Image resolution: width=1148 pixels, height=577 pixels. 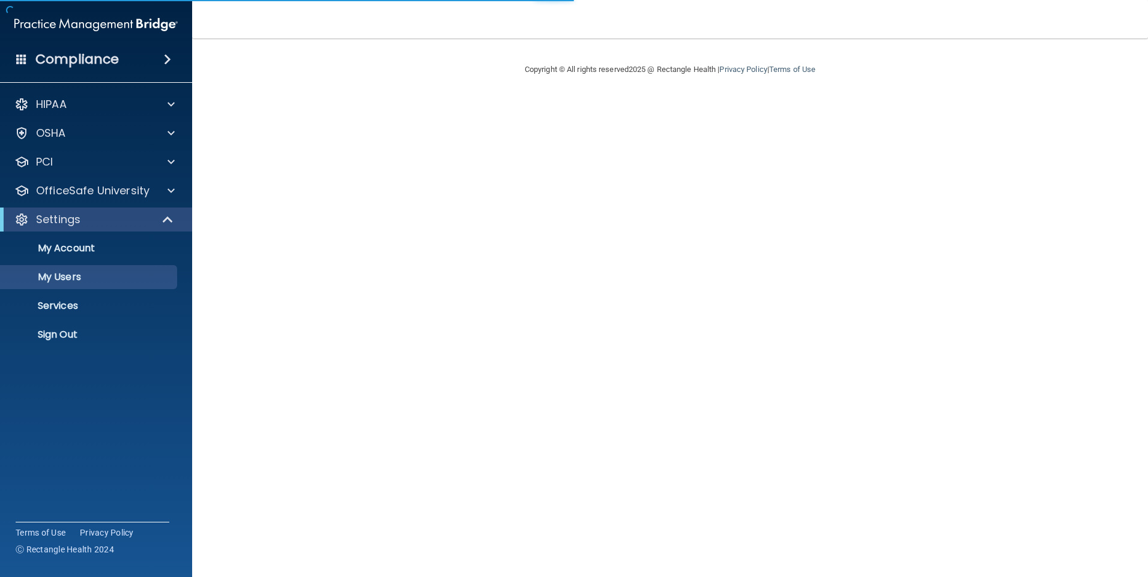 What do you see at coordinates (94, 162) in the screenshot?
I see `a: PCI` at bounding box center [94, 162].